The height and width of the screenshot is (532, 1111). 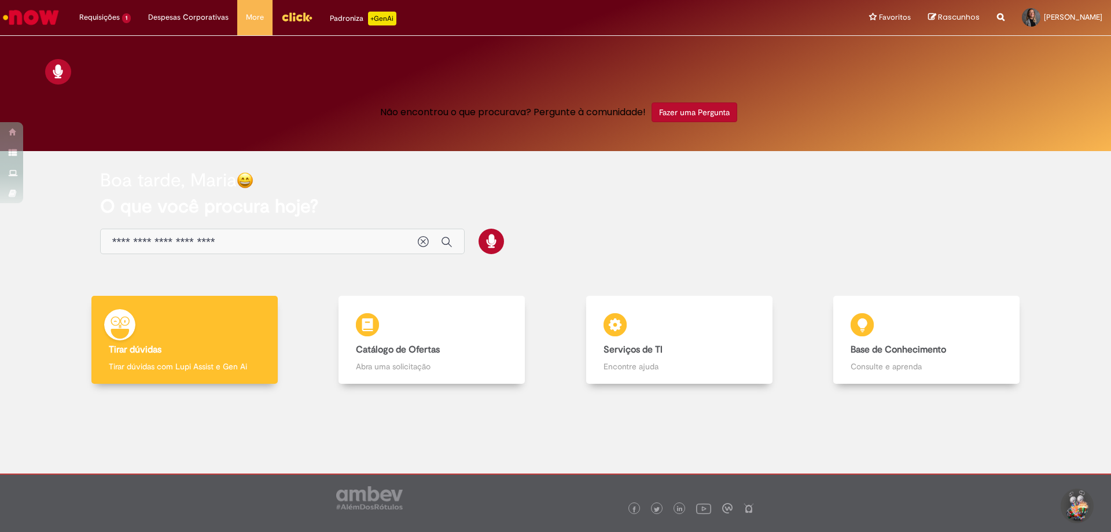 What do you see at coordinates (398, 350) in the screenshot?
I see `b: Catálogo de Ofertas` at bounding box center [398, 350].